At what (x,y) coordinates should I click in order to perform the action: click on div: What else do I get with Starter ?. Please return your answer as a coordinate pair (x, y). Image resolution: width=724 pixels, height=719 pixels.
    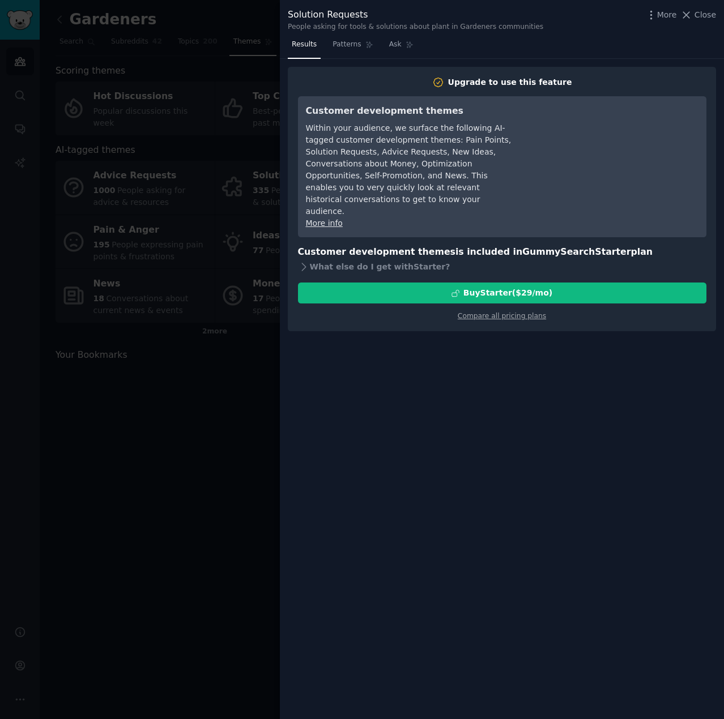
    Looking at the image, I should click on (502, 267).